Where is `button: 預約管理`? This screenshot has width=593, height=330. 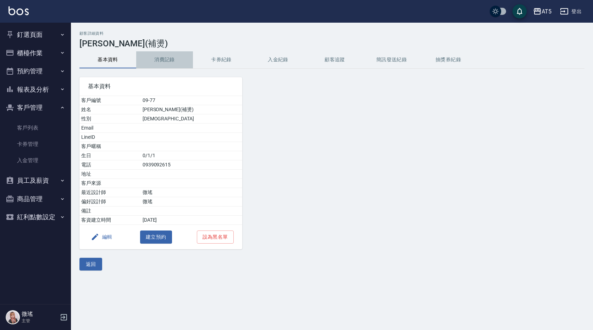
button: 預約管理 is located at coordinates (35, 71).